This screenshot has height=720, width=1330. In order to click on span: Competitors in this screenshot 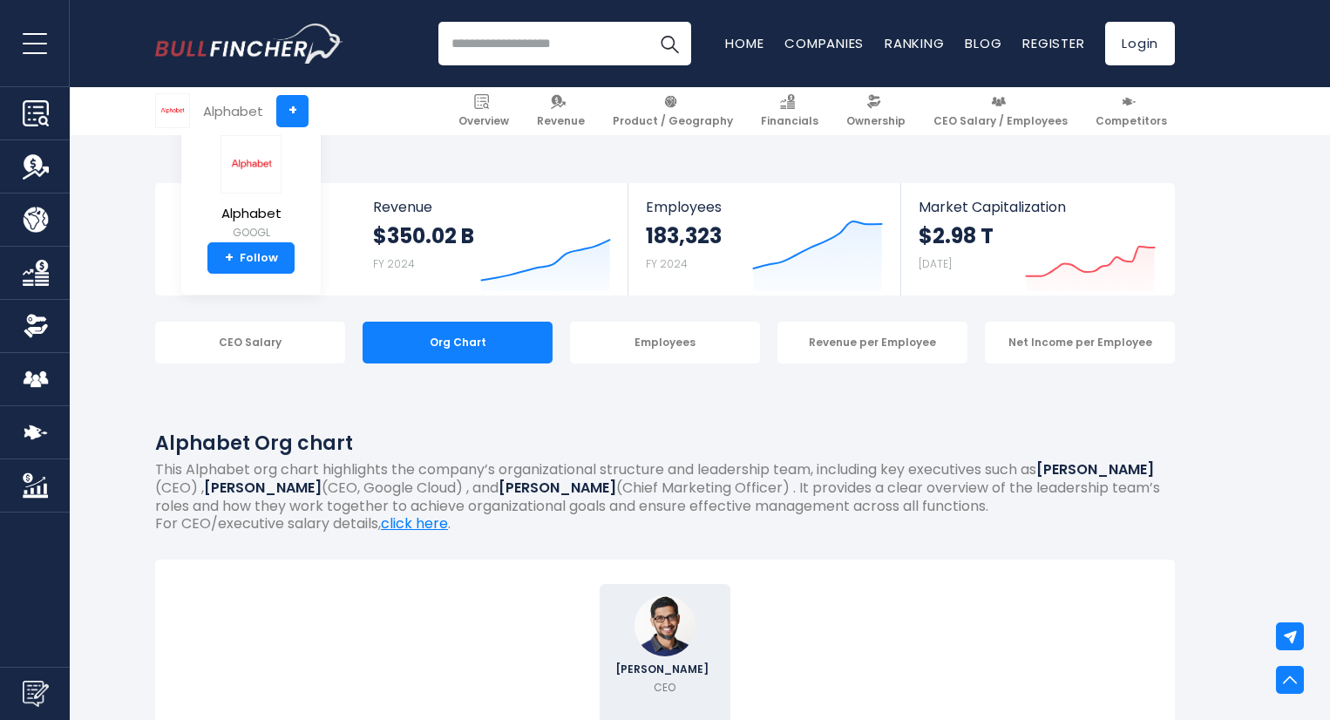, I will do `click(1132, 121)`.